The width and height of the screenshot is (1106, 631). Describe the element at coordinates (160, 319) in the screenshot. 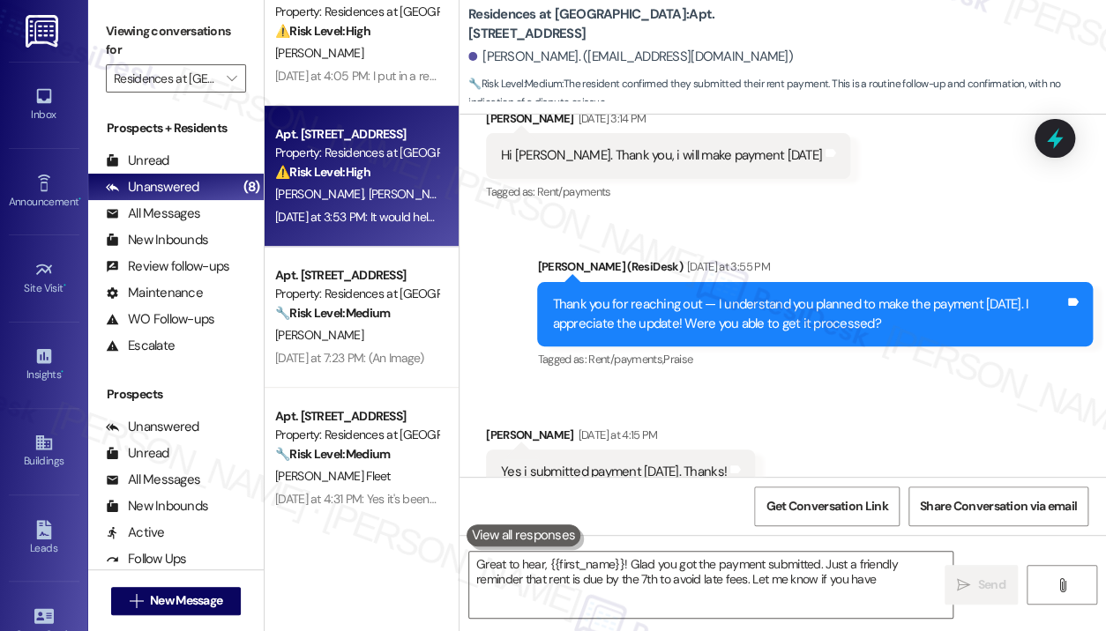

I see `div: WO Follow-ups` at that location.